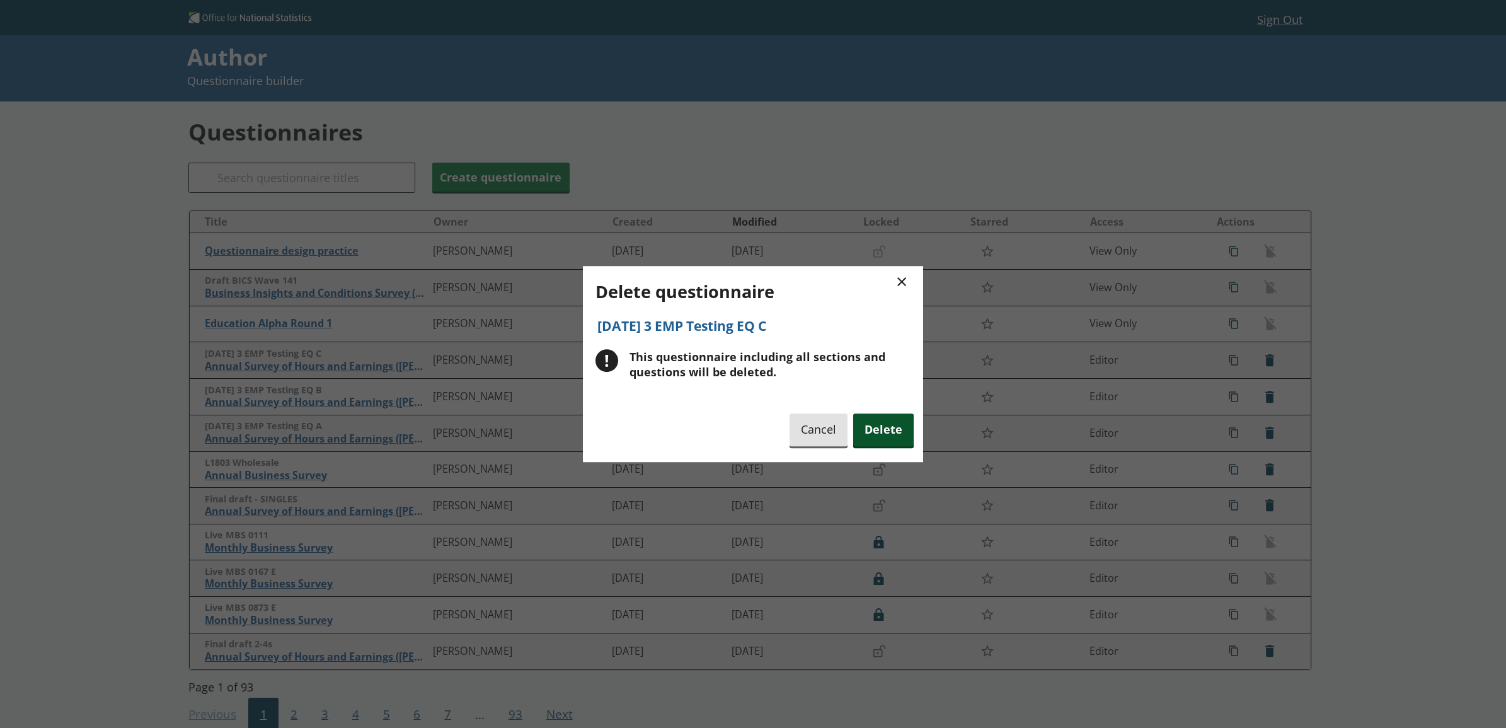  What do you see at coordinates (754, 291) in the screenshot?
I see `h2: Delete questionnaire` at bounding box center [754, 291].